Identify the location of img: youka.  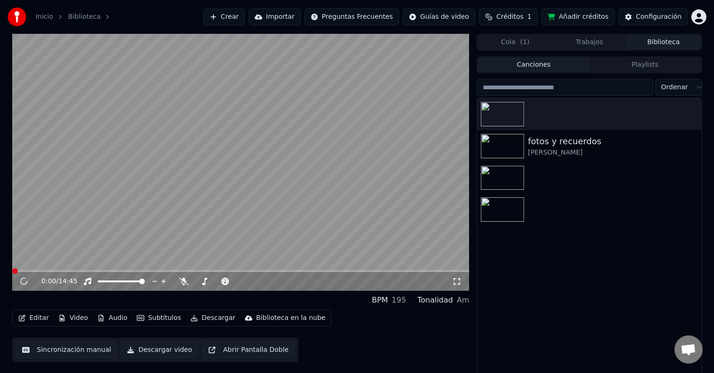
(17, 17).